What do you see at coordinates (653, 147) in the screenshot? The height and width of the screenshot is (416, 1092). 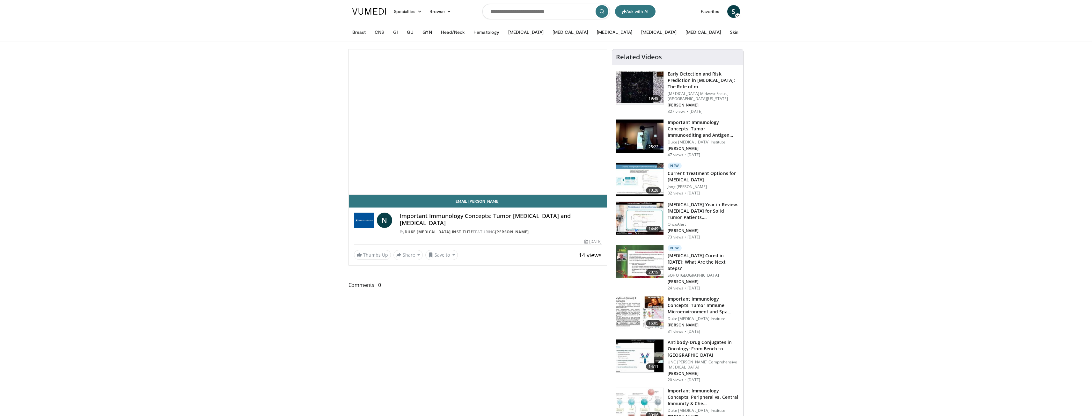 I see `span: 25:22` at bounding box center [653, 147].